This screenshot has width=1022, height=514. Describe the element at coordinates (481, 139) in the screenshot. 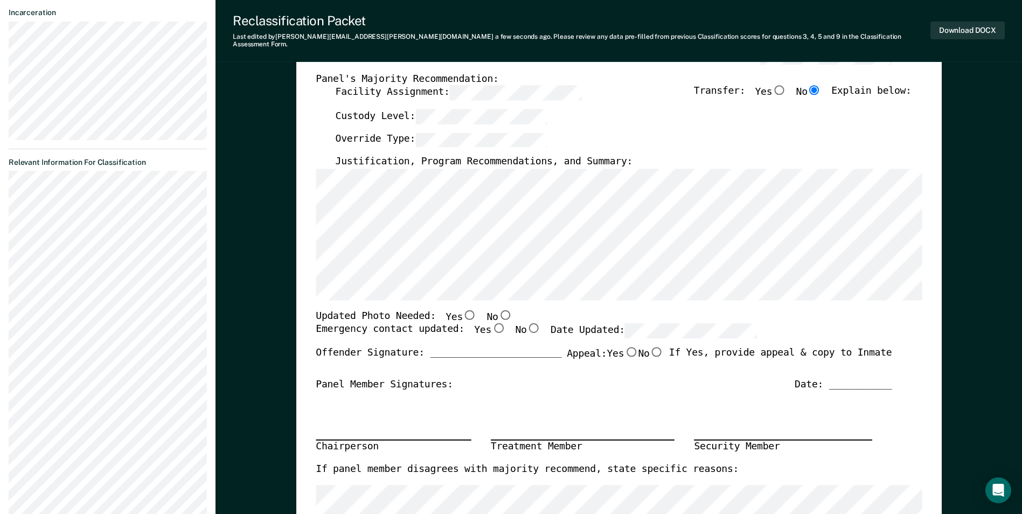

I see `input: Override Type:` at that location.